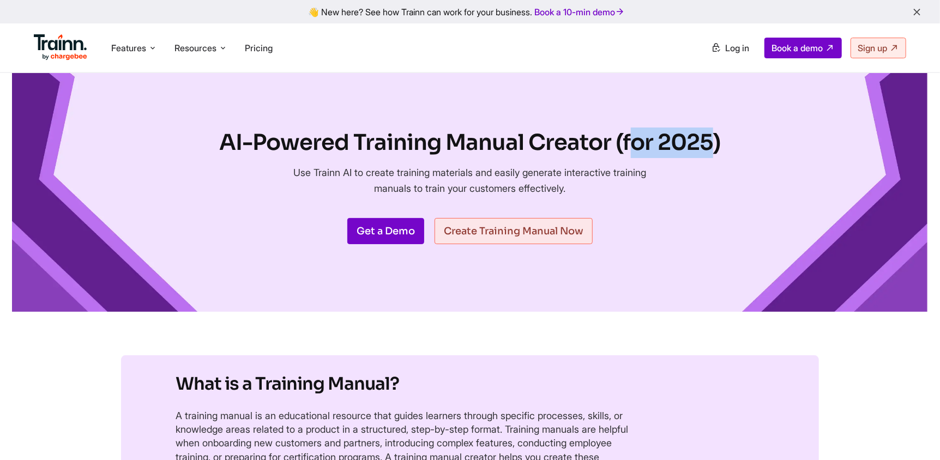 This screenshot has width=940, height=460. Describe the element at coordinates (803, 48) in the screenshot. I see `a: Book a demo` at that location.